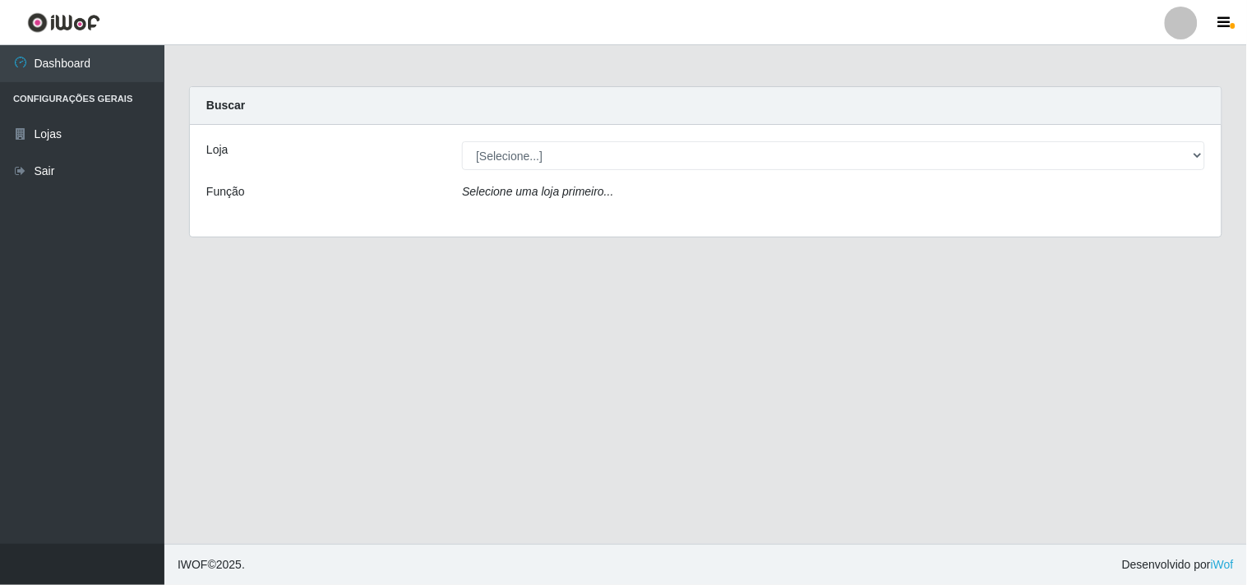  I want to click on span: © 2025 ., so click(211, 565).